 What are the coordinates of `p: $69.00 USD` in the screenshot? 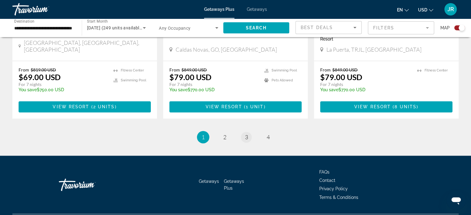 It's located at (40, 77).